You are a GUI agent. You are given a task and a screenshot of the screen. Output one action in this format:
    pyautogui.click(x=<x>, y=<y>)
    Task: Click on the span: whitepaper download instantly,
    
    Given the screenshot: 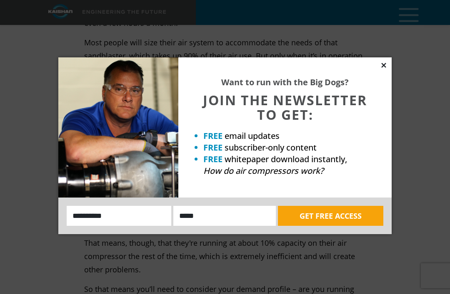 What is the action you would take?
    pyautogui.click(x=286, y=159)
    